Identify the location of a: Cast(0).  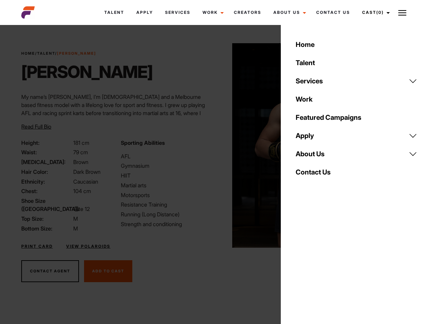
(375, 12).